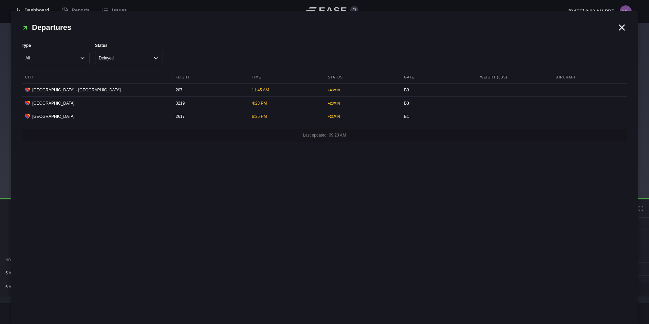  I want to click on label: Type, so click(56, 45).